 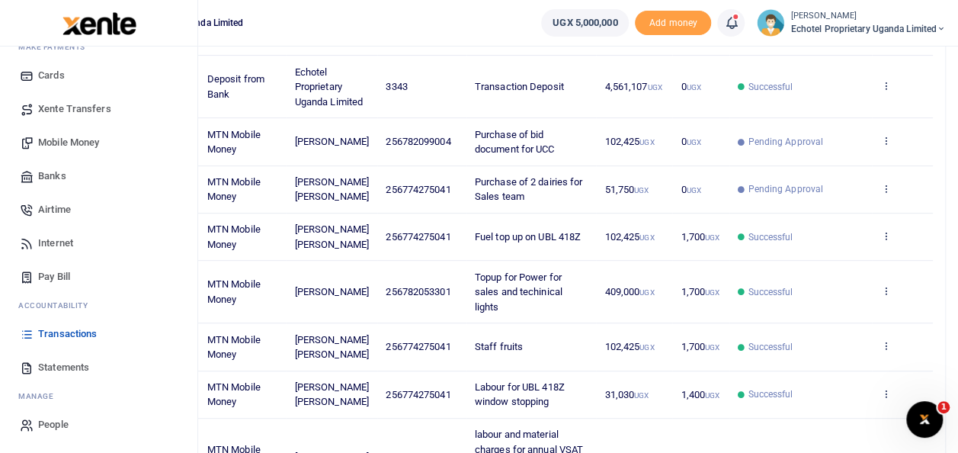 I want to click on span: Mobile Money, so click(x=69, y=143).